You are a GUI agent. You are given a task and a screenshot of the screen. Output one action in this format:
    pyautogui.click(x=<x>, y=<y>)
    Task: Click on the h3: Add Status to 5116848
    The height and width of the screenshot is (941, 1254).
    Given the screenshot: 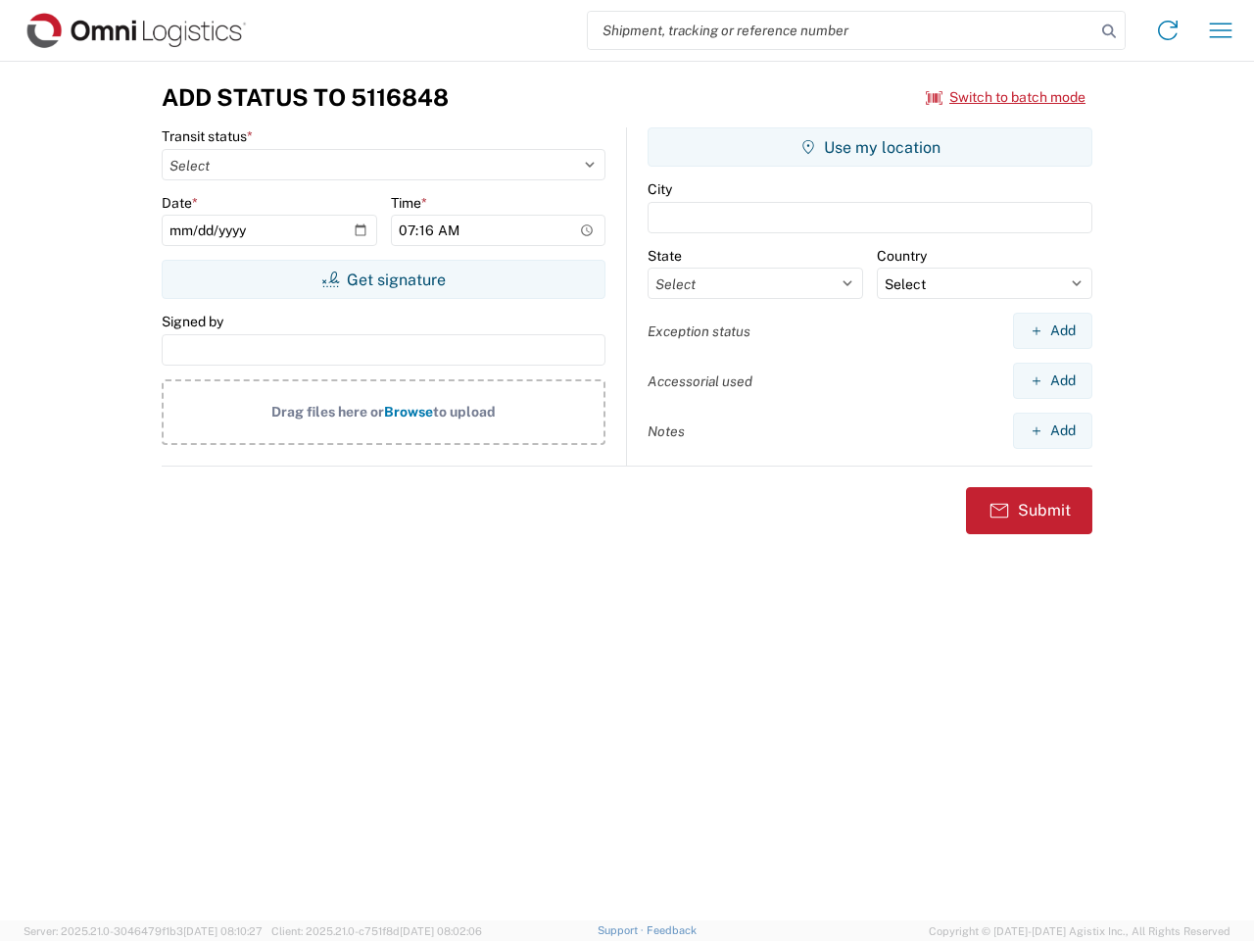 What is the action you would take?
    pyautogui.click(x=305, y=97)
    